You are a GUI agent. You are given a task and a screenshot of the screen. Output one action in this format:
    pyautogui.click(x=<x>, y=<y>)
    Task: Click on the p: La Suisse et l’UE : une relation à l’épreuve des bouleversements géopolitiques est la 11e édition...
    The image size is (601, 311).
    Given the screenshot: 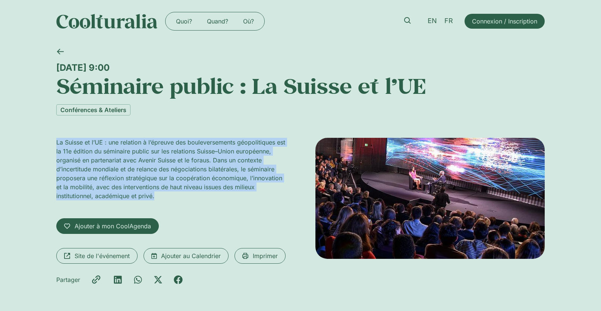 What is the action you would take?
    pyautogui.click(x=171, y=169)
    